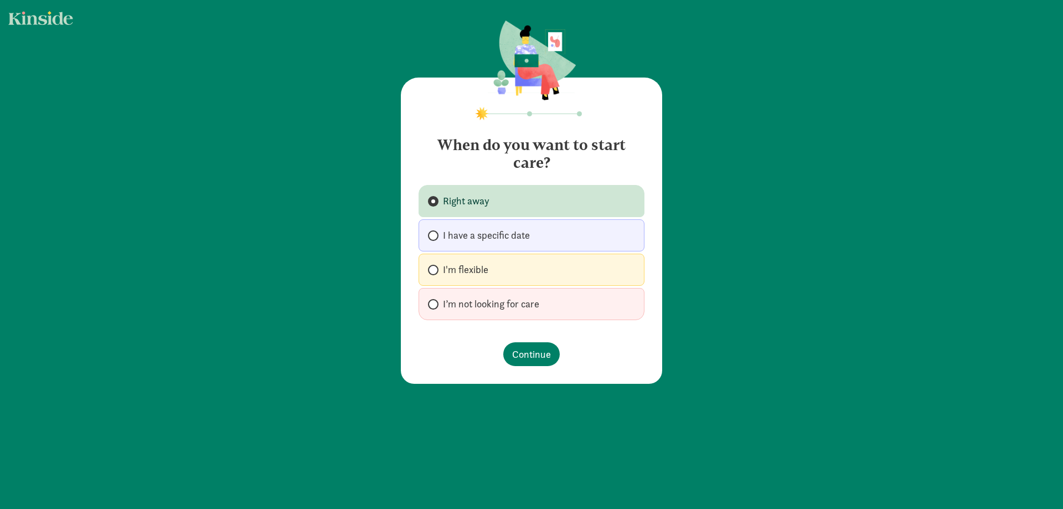 This screenshot has height=509, width=1063. What do you see at coordinates (465, 269) in the screenshot?
I see `span: I'm flexible` at bounding box center [465, 269].